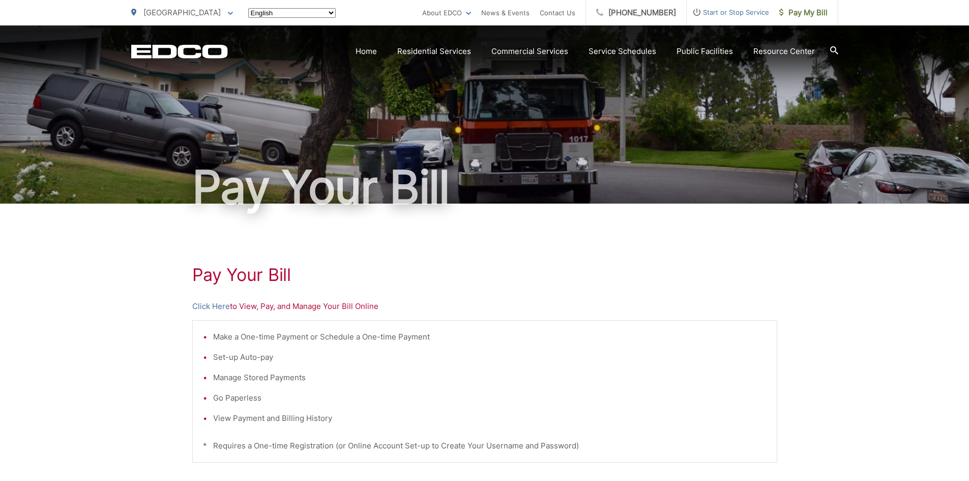 The width and height of the screenshot is (969, 481). Describe the element at coordinates (366, 51) in the screenshot. I see `a: Home` at that location.